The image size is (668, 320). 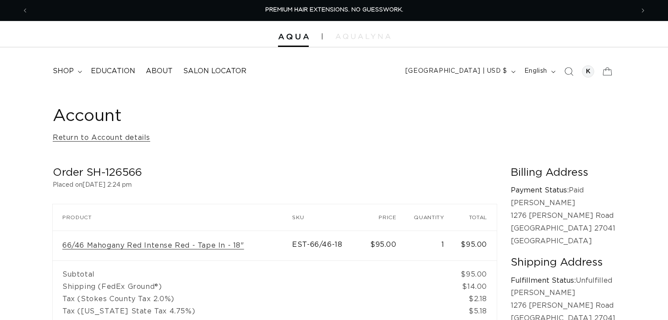 I want to click on td: EST-66/46-18, so click(x=327, y=246).